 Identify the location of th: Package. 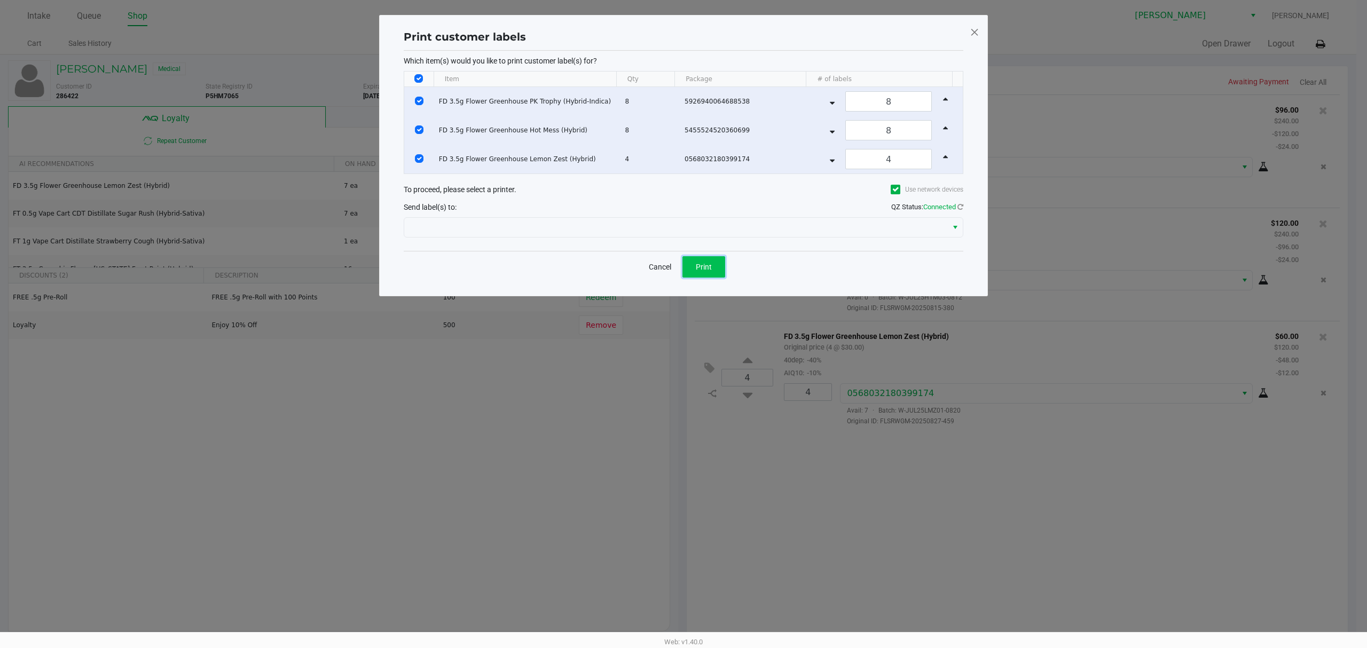
(740, 79).